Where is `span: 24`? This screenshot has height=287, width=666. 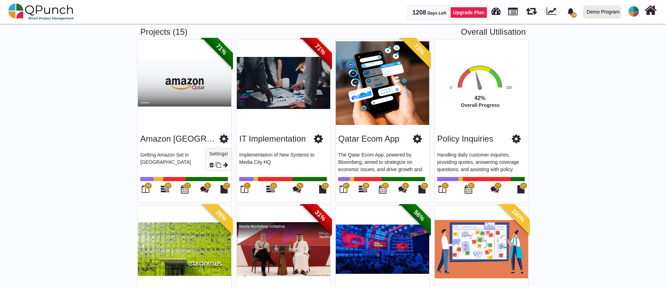 span: 24 is located at coordinates (148, 186).